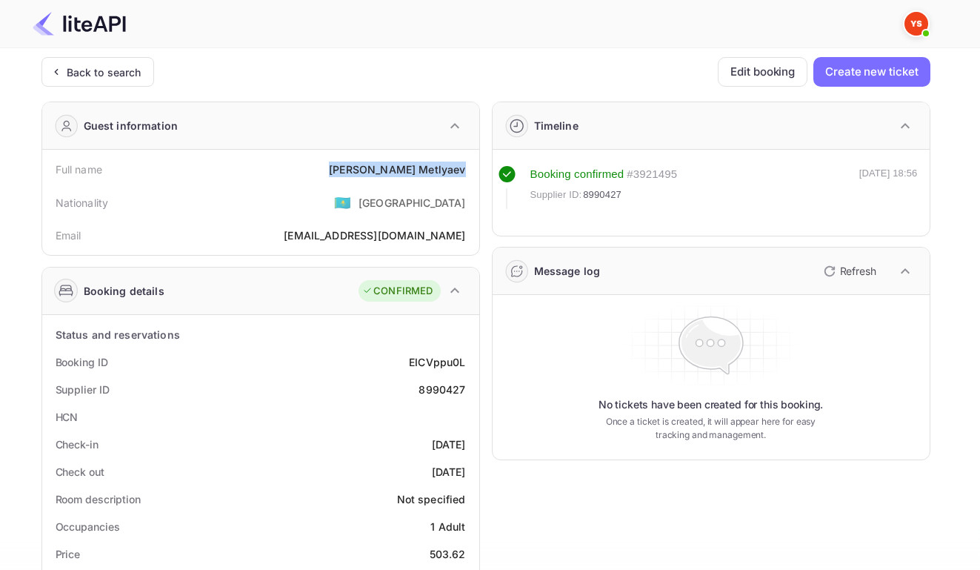  What do you see at coordinates (442, 389) in the screenshot?
I see `div: 8990427` at bounding box center [442, 389].